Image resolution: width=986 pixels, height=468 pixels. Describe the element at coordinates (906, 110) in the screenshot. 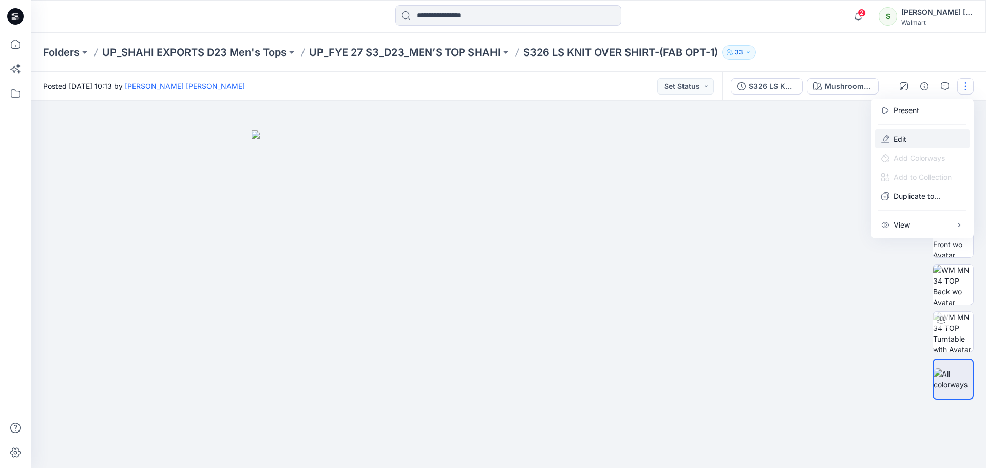

I see `p: Present` at that location.